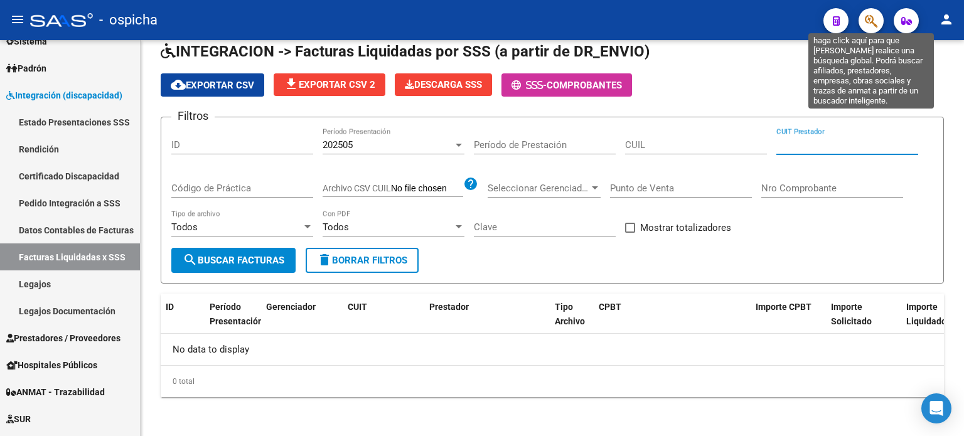 The width and height of the screenshot is (964, 436). I want to click on span: Padrón, so click(26, 68).